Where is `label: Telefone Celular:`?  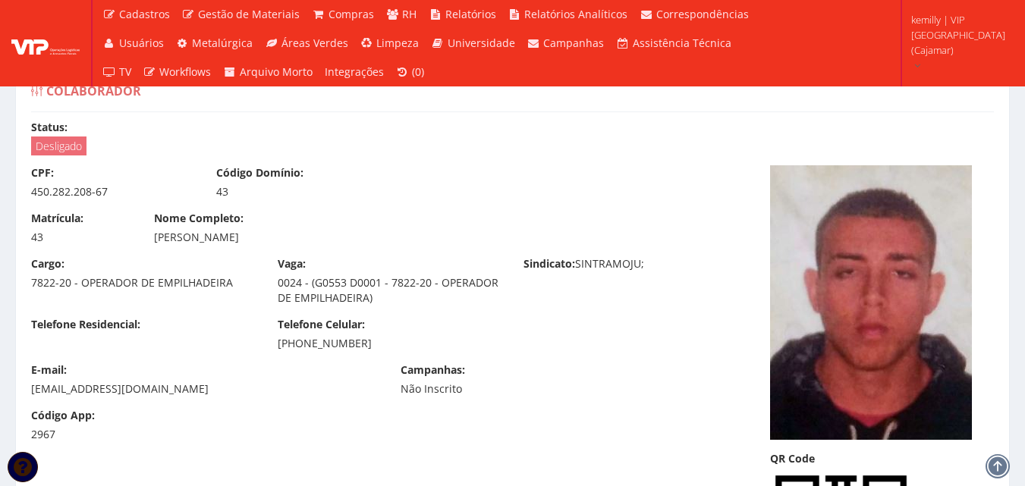 label: Telefone Celular: is located at coordinates (321, 325).